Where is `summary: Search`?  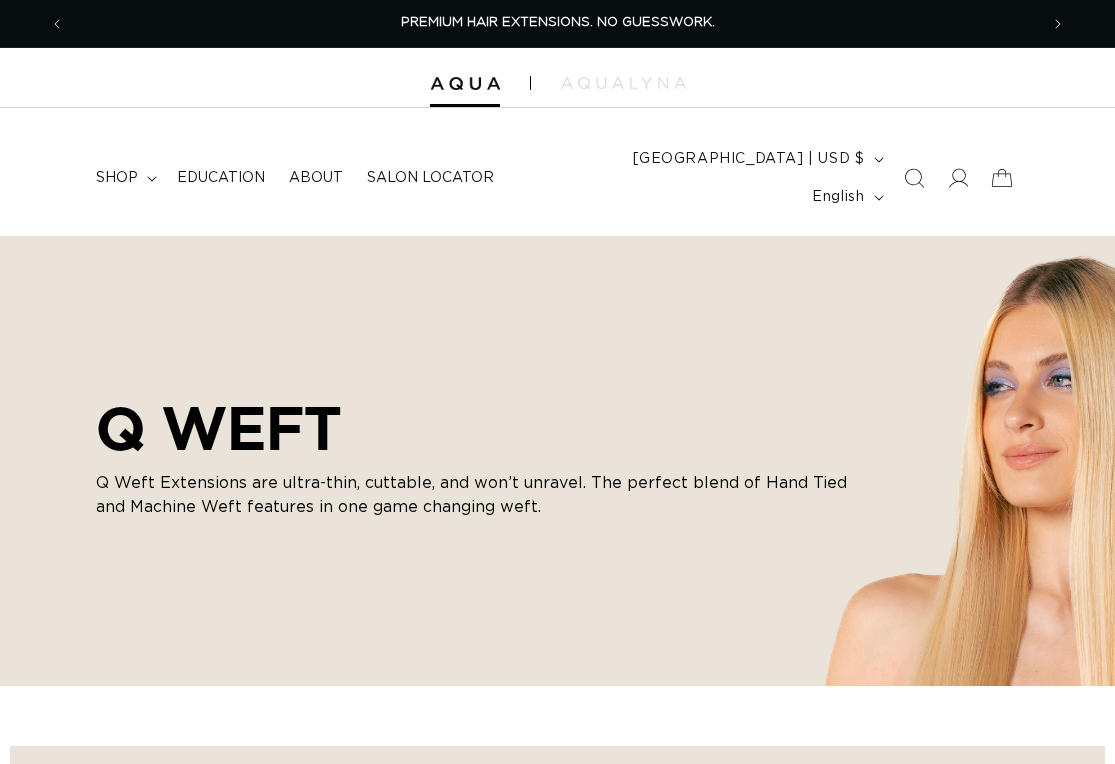 summary: Search is located at coordinates (914, 178).